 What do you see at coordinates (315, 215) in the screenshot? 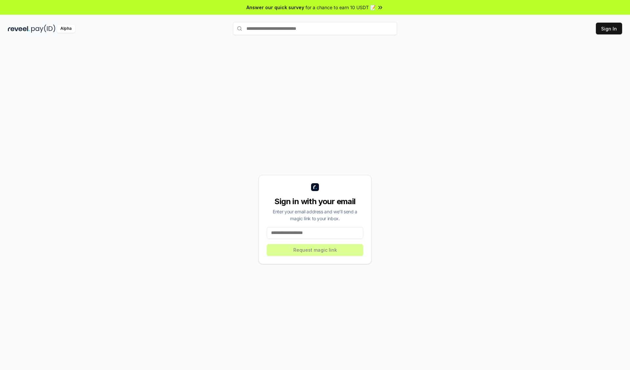
I see `div: Enter your email address and we’ll send a magic link to your inbox.` at bounding box center [315, 215].